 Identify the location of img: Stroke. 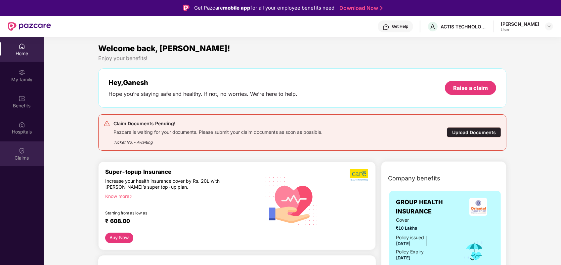
(382, 8).